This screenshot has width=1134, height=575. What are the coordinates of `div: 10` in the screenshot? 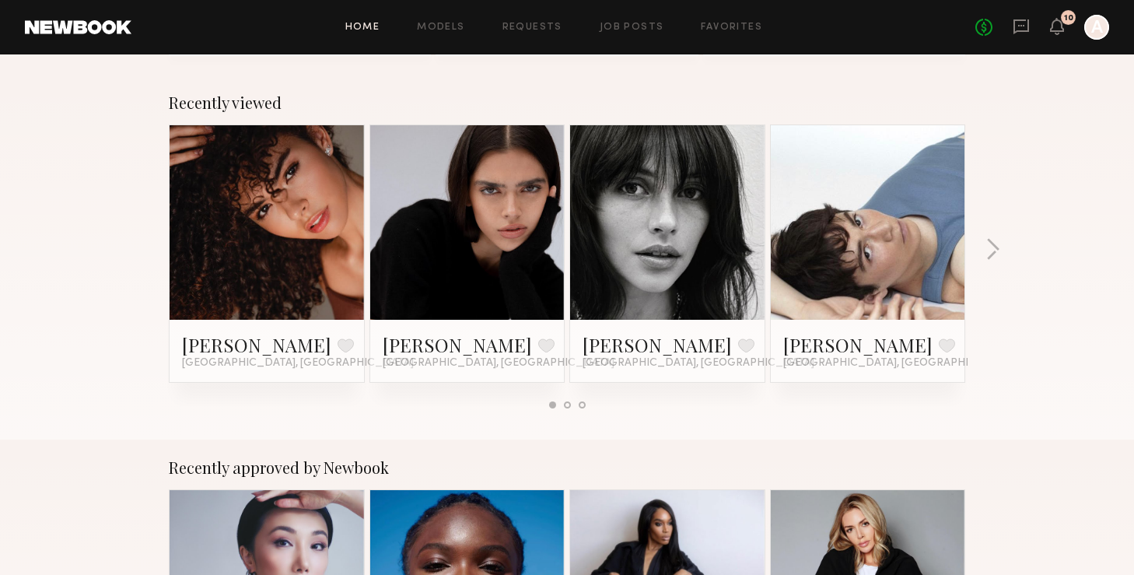 It's located at (1069, 18).